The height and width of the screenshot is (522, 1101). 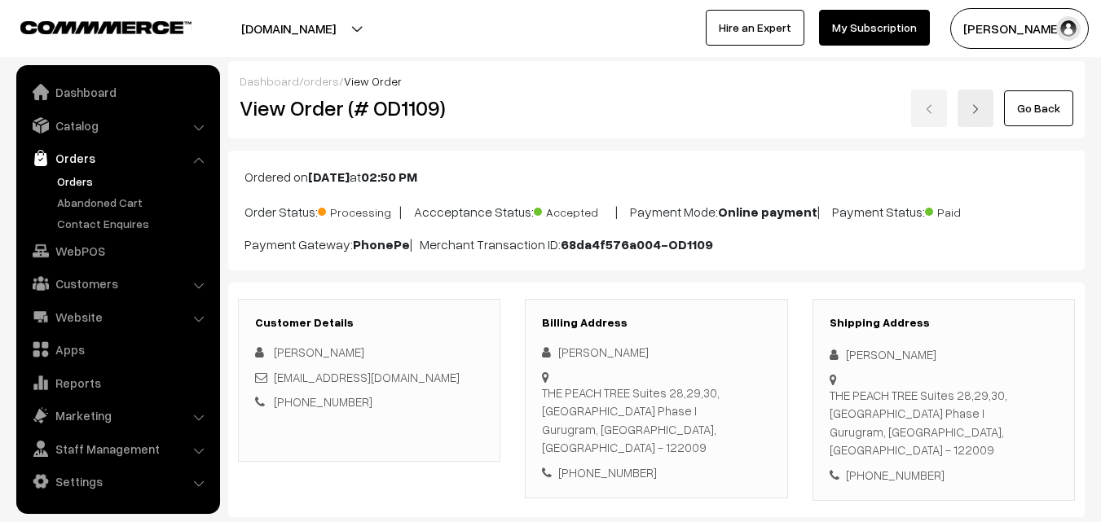 What do you see at coordinates (944, 323) in the screenshot?
I see `h3: Shipping Address` at bounding box center [944, 323].